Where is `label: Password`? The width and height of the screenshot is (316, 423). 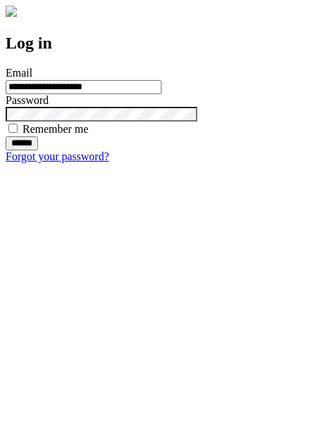
label: Password is located at coordinates (27, 100).